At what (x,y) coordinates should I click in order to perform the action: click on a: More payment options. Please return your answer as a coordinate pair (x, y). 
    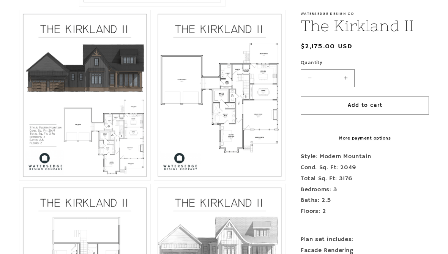
    Looking at the image, I should click on (365, 138).